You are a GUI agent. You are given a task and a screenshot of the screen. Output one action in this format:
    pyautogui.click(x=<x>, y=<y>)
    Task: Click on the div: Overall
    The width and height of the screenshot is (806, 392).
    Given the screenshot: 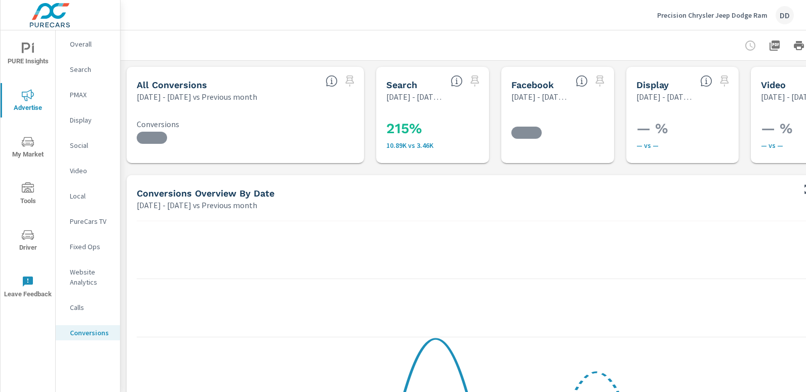 What is the action you would take?
    pyautogui.click(x=88, y=44)
    